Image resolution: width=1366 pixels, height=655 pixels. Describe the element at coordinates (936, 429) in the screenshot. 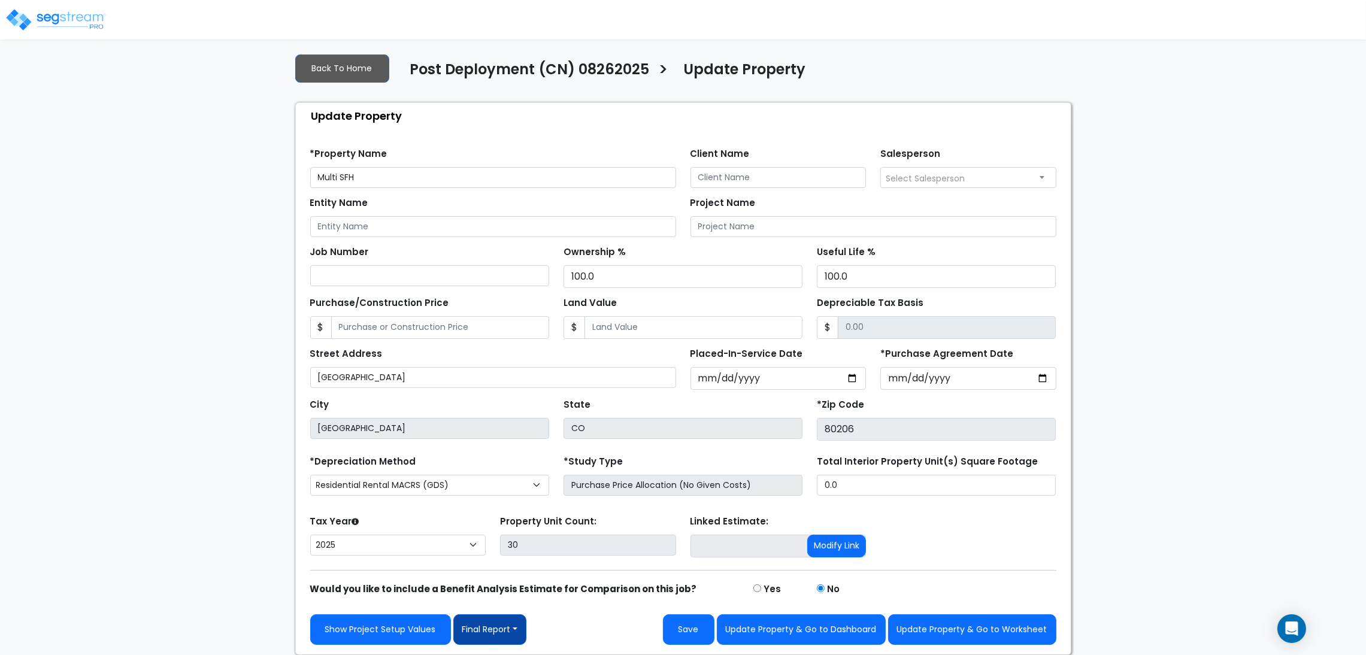

I see `input: Zip Code` at that location.